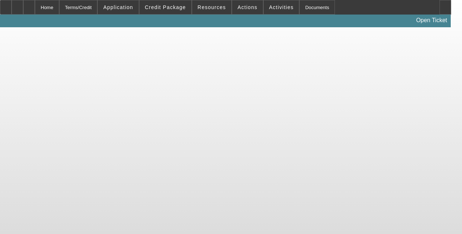 The image size is (462, 234). I want to click on button: Activities, so click(282, 7).